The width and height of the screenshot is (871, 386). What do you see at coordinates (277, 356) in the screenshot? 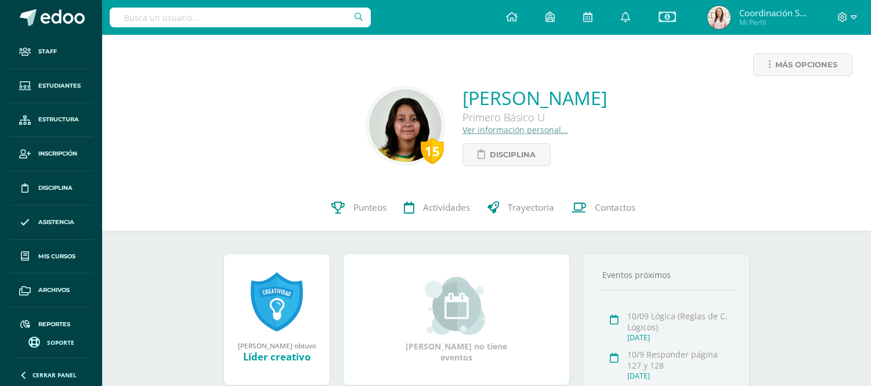
I see `div: Líder creativo` at bounding box center [277, 356].